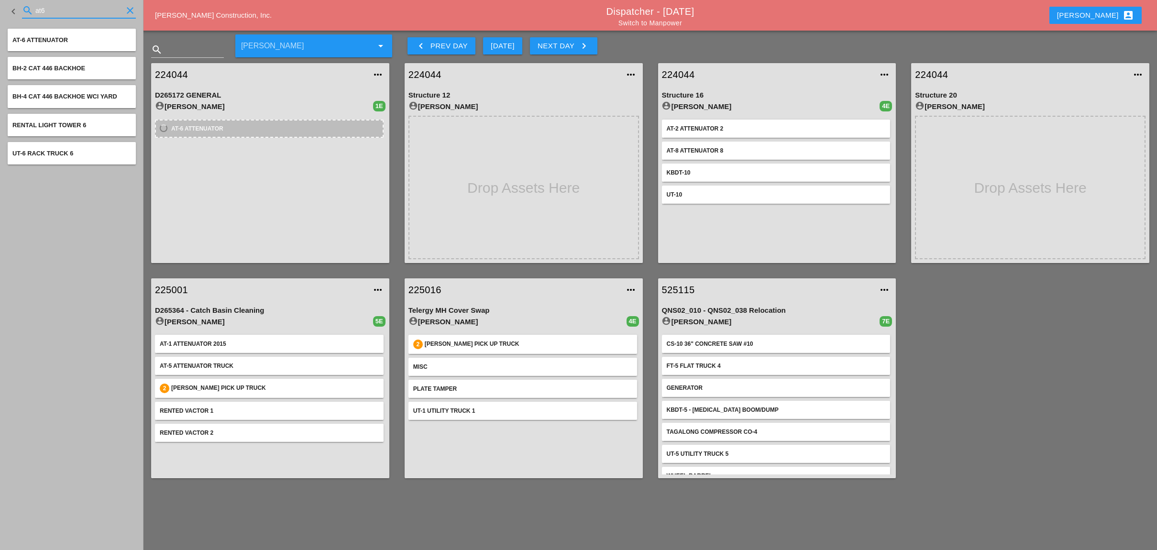 The height and width of the screenshot is (550, 1157). What do you see at coordinates (650, 23) in the screenshot?
I see `a: Switch to Manpower` at bounding box center [650, 23].